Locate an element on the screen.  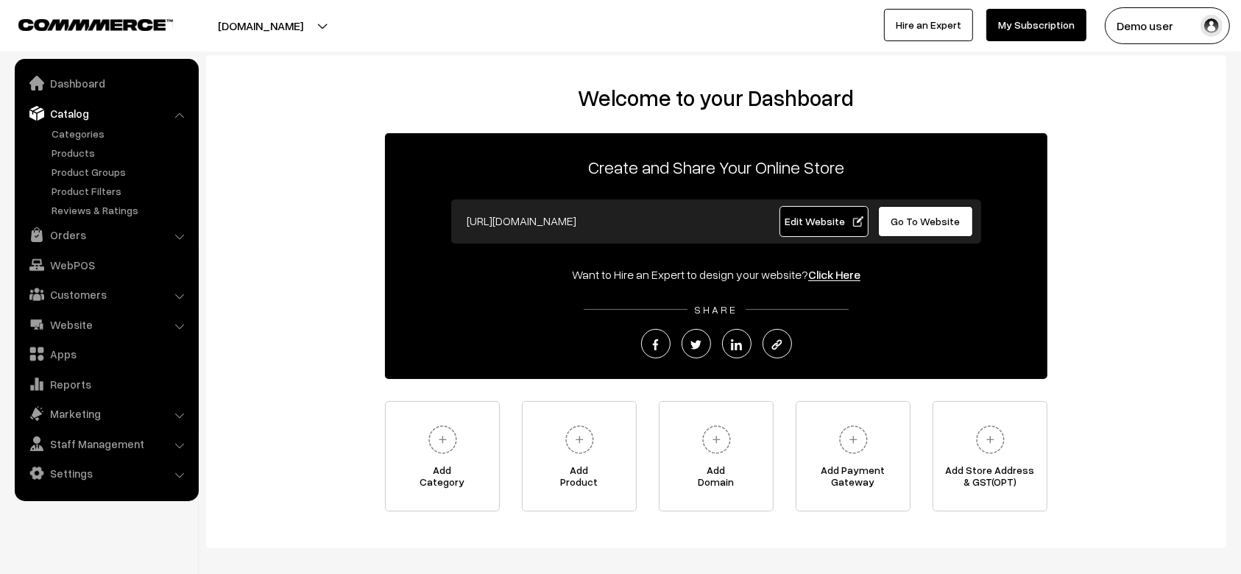
img: user is located at coordinates (1212, 26).